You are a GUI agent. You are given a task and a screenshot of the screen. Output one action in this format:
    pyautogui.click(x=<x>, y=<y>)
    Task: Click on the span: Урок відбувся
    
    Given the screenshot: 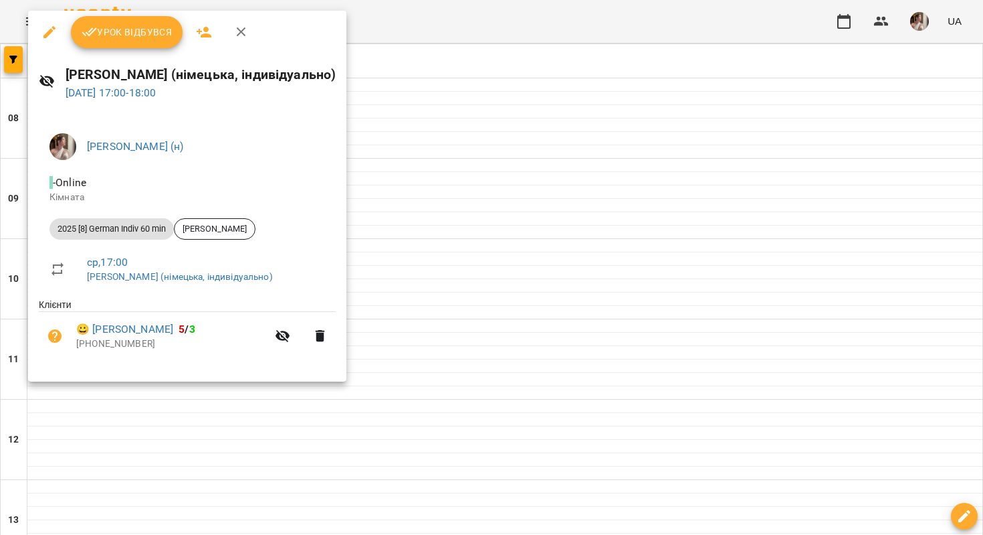 What is the action you would take?
    pyautogui.click(x=127, y=32)
    